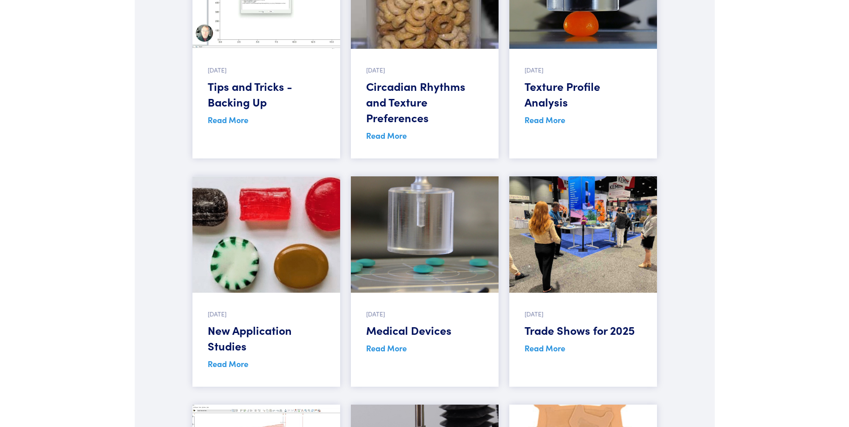  Describe the element at coordinates (266, 338) in the screenshot. I see `h5: New Application Studies` at that location.